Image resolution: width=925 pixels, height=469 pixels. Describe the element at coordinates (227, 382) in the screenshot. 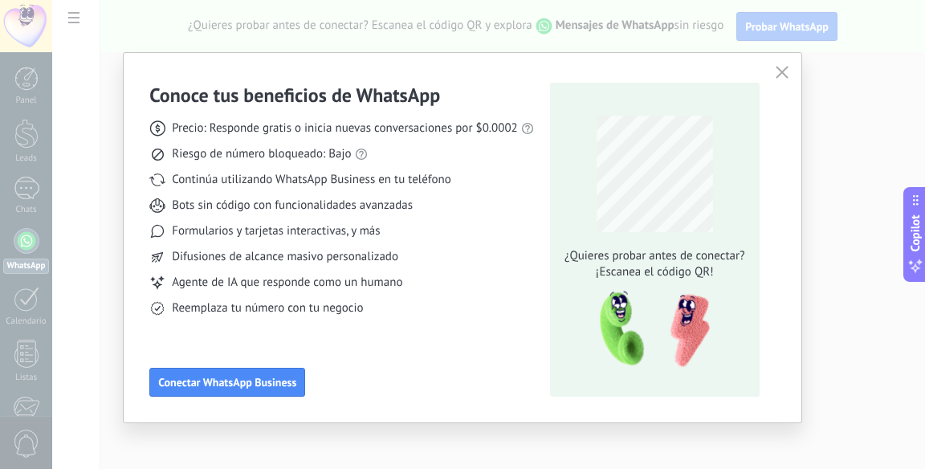

I see `button: Conectar WhatsApp Business` at that location.